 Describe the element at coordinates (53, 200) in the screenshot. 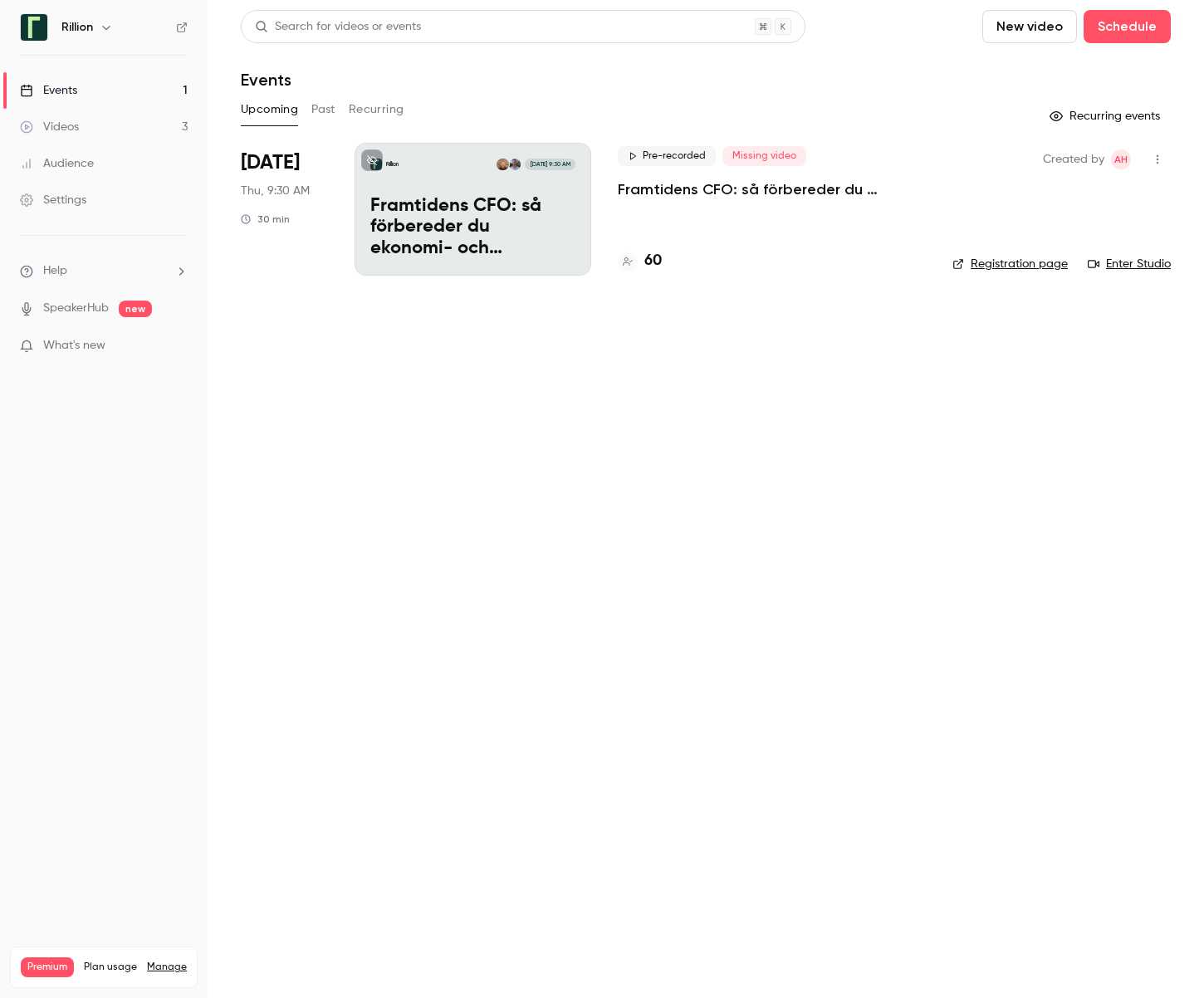

I see `div: Settings` at that location.